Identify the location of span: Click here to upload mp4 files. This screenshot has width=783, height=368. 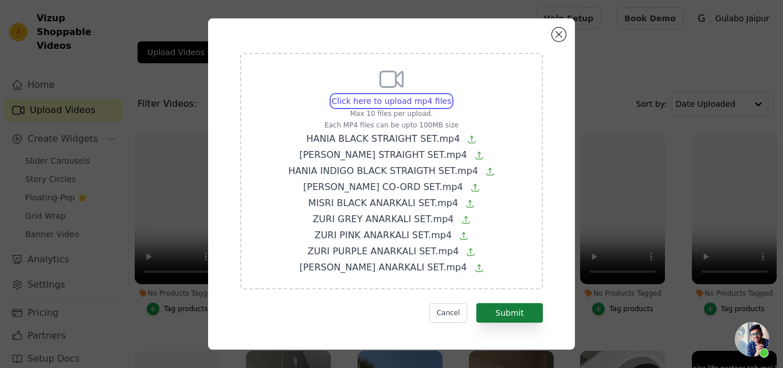
(392, 101).